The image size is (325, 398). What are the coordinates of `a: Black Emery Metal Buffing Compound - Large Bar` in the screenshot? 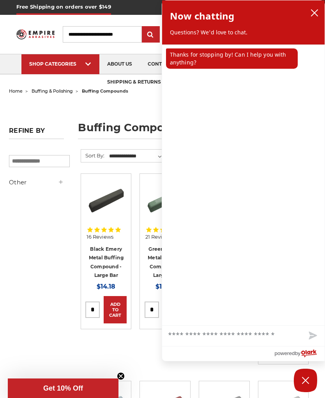 It's located at (106, 262).